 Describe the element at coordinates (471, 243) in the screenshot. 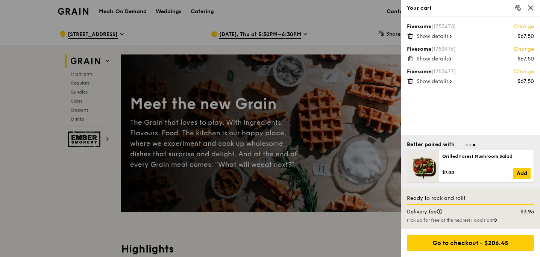

I see `div: Go to checkout - $206.45` at that location.